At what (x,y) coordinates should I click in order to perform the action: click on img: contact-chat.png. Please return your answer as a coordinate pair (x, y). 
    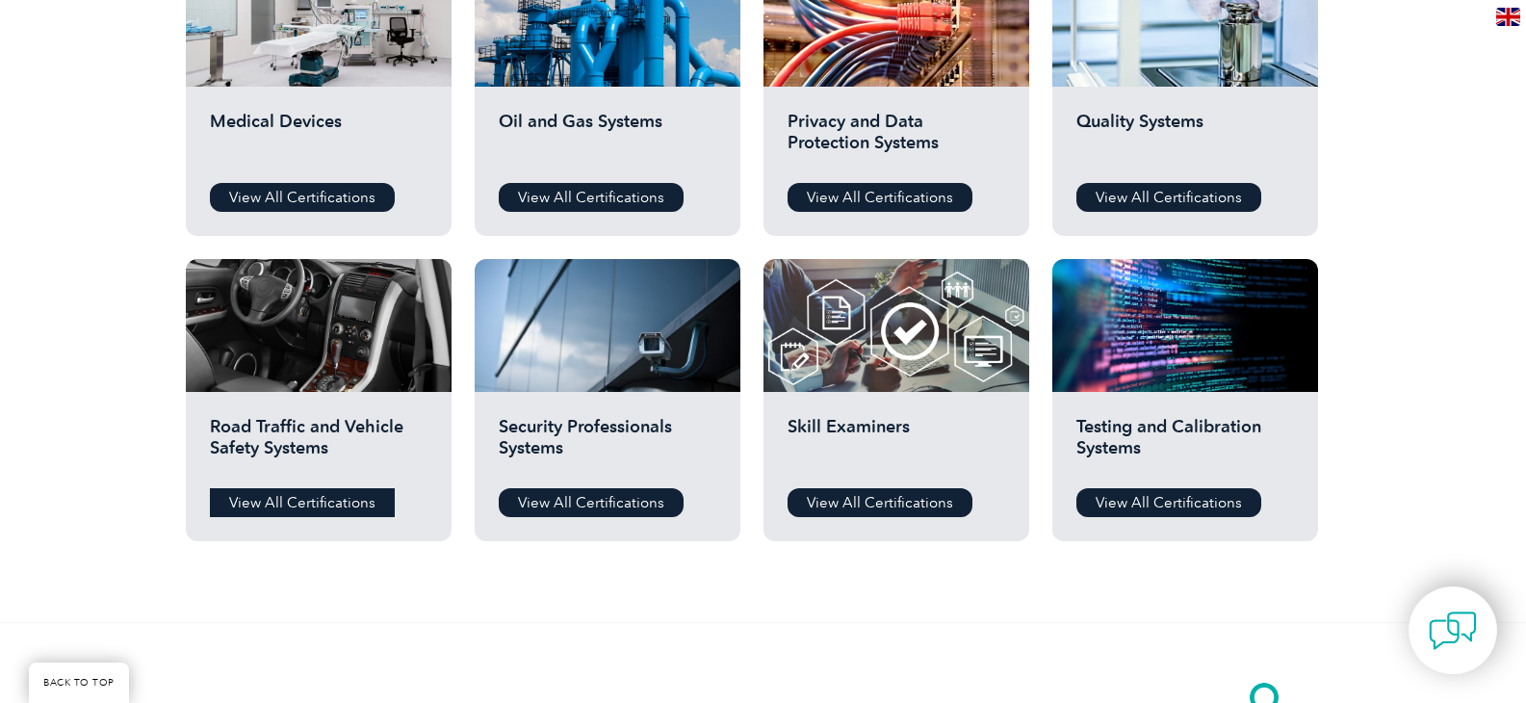
    Looking at the image, I should click on (1452, 630).